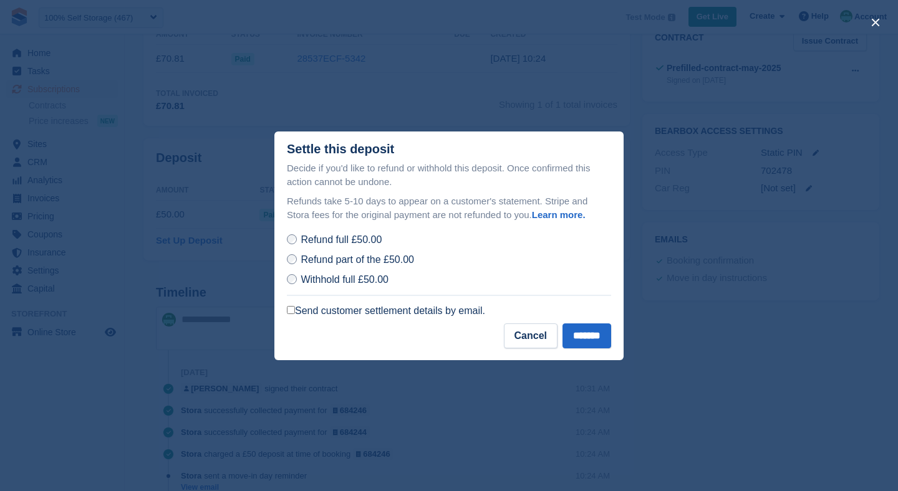 The image size is (898, 491). What do you see at coordinates (290, 310) in the screenshot?
I see `input: Send customer settlement details by email.` at bounding box center [290, 310].